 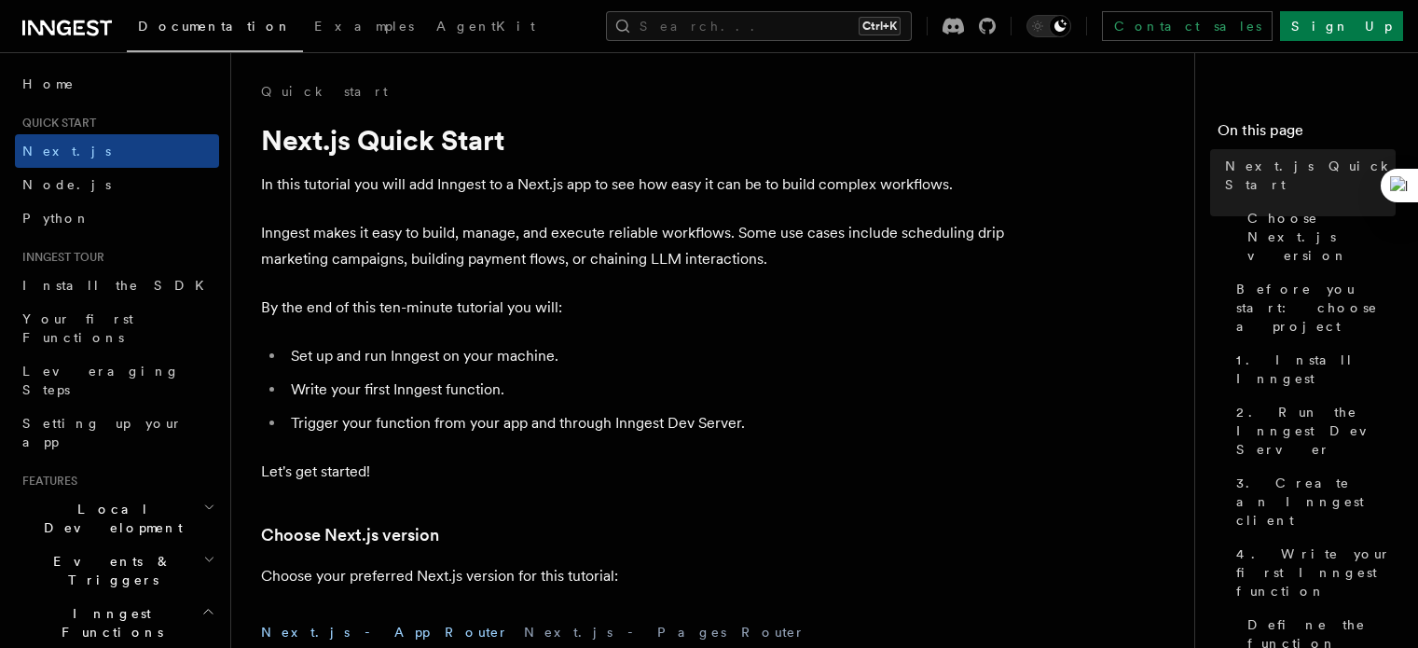 What do you see at coordinates (879, 26) in the screenshot?
I see `kbd: Ctrl+K` at bounding box center [879, 26].